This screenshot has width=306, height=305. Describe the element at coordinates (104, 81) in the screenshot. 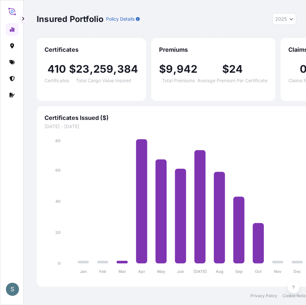

I see `span: Total Cargo Value Insured` at that location.